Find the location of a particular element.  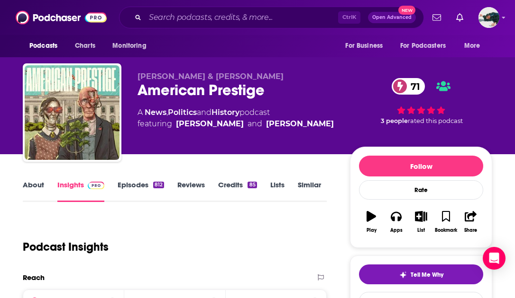

a: Derek Davison is located at coordinates (299, 124).